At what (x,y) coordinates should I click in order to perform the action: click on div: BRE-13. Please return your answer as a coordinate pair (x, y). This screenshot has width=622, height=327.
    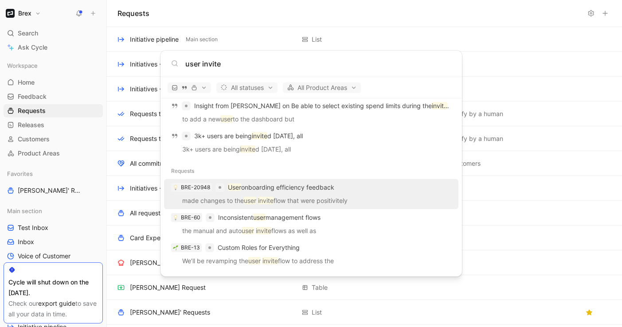
    Looking at the image, I should click on (190, 248).